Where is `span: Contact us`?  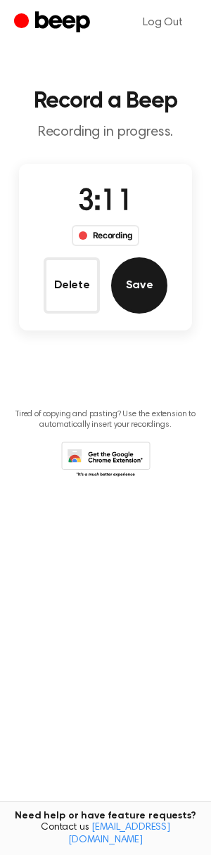
span: Contact us is located at coordinates (105, 834).